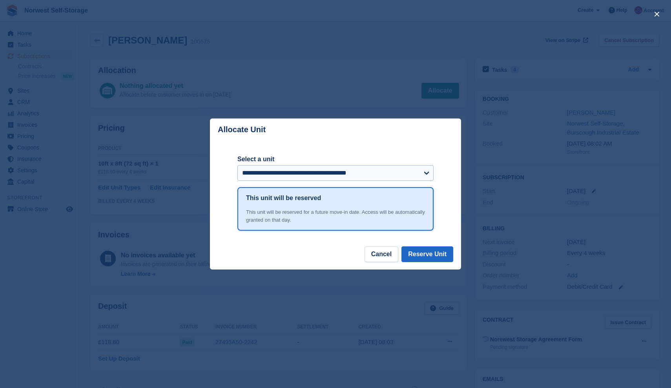 Image resolution: width=671 pixels, height=388 pixels. What do you see at coordinates (382, 254) in the screenshot?
I see `button: Cancel` at bounding box center [382, 254].